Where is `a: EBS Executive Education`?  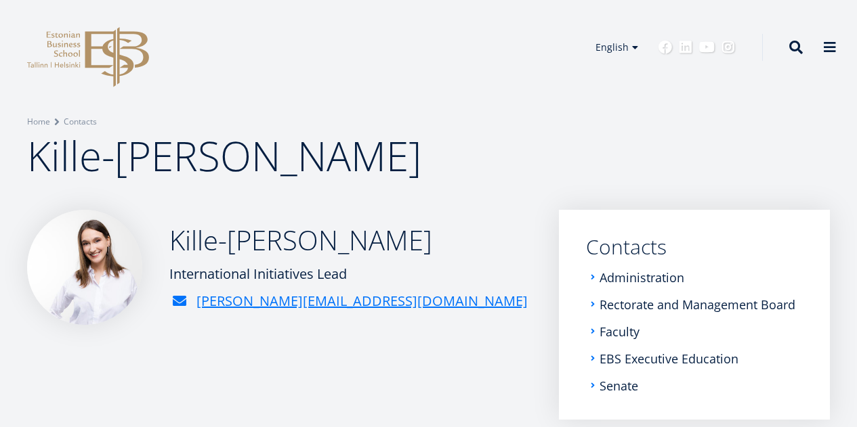
a: EBS Executive Education is located at coordinates (669, 359).